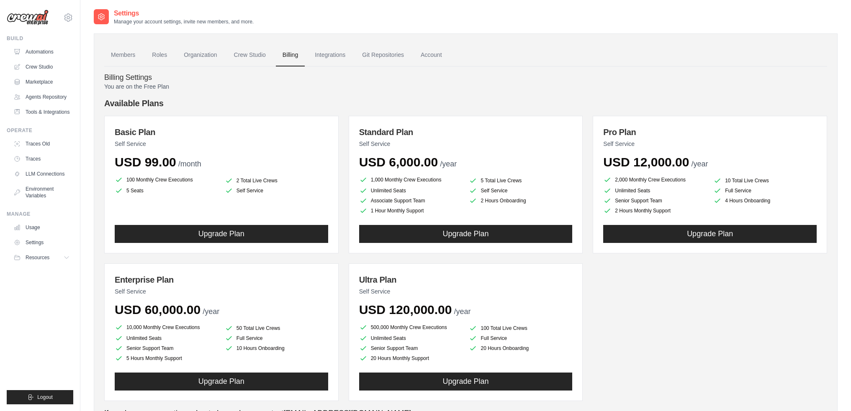  What do you see at coordinates (466, 132) in the screenshot?
I see `h3: Standard Plan` at bounding box center [466, 132].